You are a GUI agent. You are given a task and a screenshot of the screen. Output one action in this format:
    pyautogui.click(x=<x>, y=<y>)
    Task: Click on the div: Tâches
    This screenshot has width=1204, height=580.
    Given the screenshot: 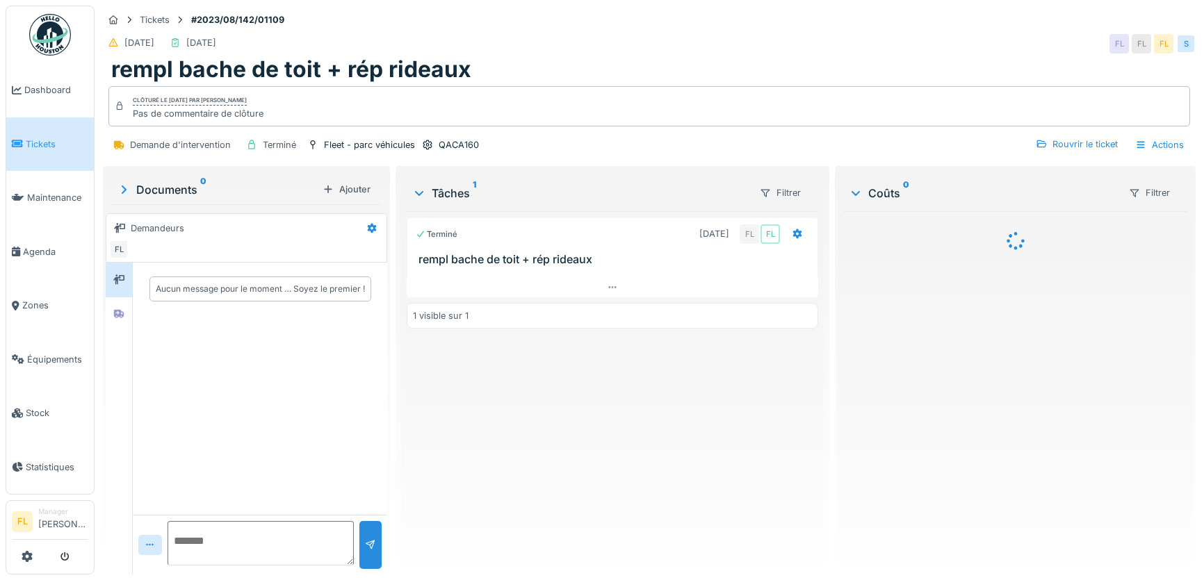 What is the action you would take?
    pyautogui.click(x=580, y=193)
    